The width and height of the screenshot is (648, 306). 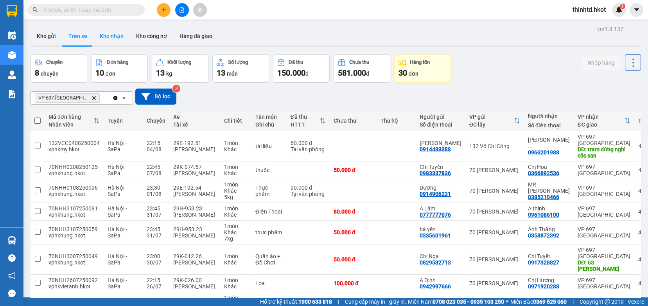 I want to click on div: ver 1.8.137, so click(x=610, y=29).